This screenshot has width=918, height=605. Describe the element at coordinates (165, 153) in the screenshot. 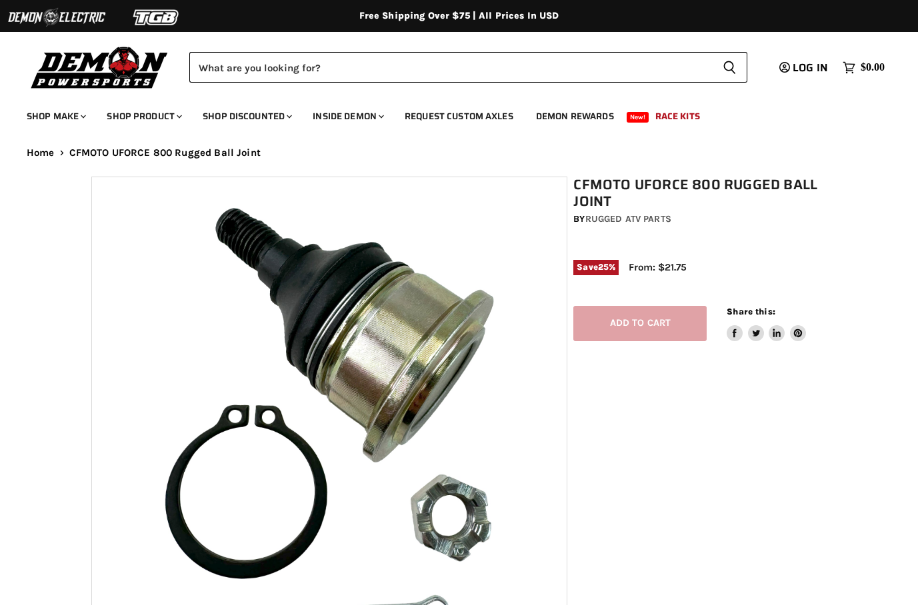

I see `span: CFMOTO UFORCE 800 Rugged Ball Joint` at that location.